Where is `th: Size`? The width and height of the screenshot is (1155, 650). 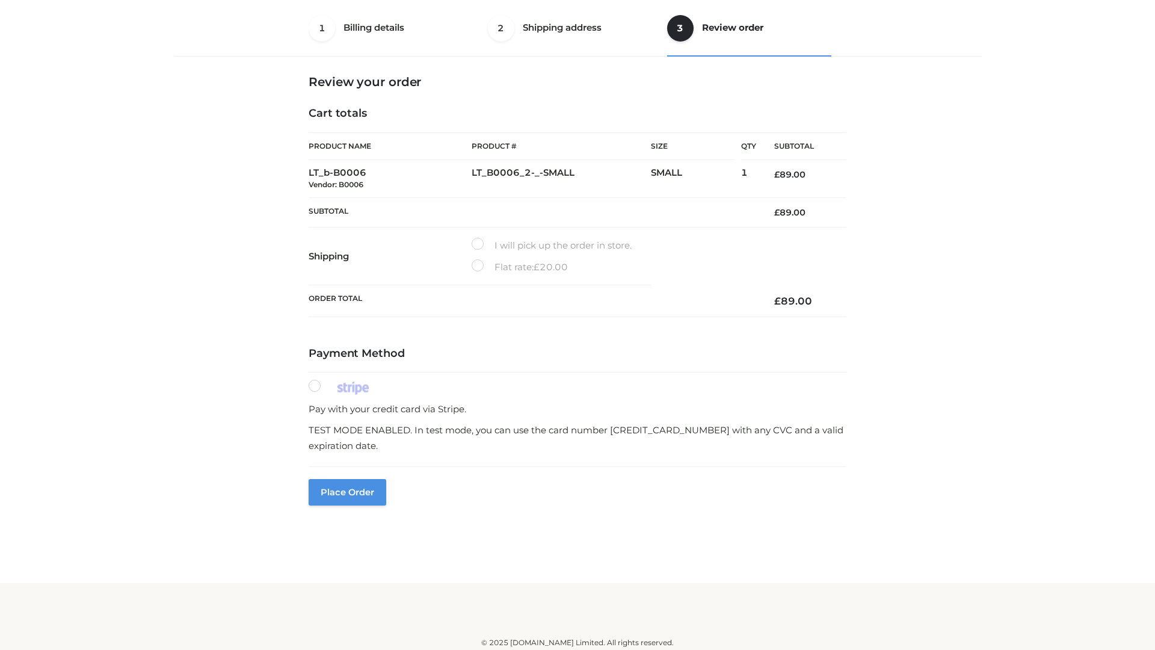
th: Size is located at coordinates (693, 146).